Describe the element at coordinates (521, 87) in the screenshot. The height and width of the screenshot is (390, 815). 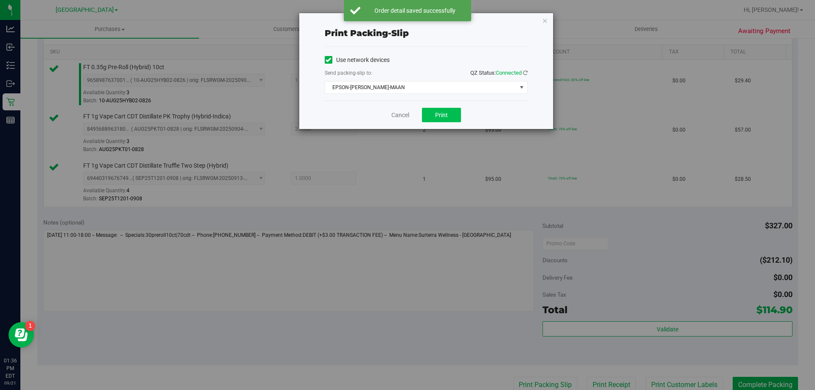
I see `span: select` at that location.